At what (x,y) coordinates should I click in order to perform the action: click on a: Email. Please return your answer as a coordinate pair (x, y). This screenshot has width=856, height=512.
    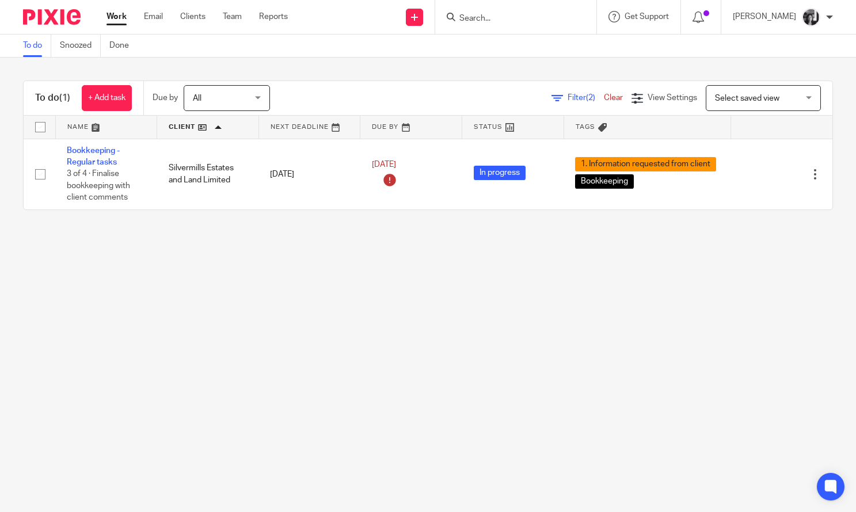
    Looking at the image, I should click on (153, 17).